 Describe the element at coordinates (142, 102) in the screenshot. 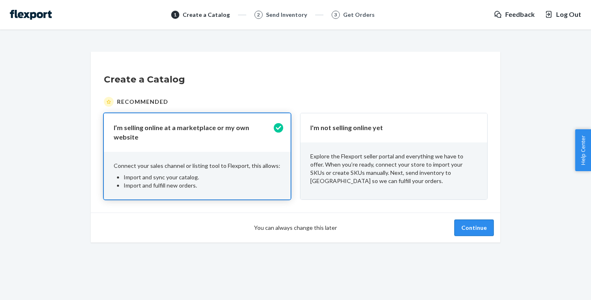

I see `span: Recommended` at that location.